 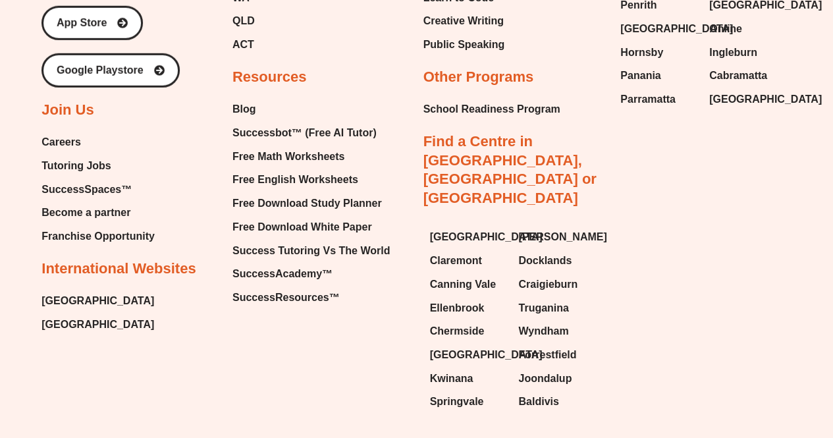 What do you see at coordinates (538, 402) in the screenshot?
I see `span: Baldivis` at bounding box center [538, 402].